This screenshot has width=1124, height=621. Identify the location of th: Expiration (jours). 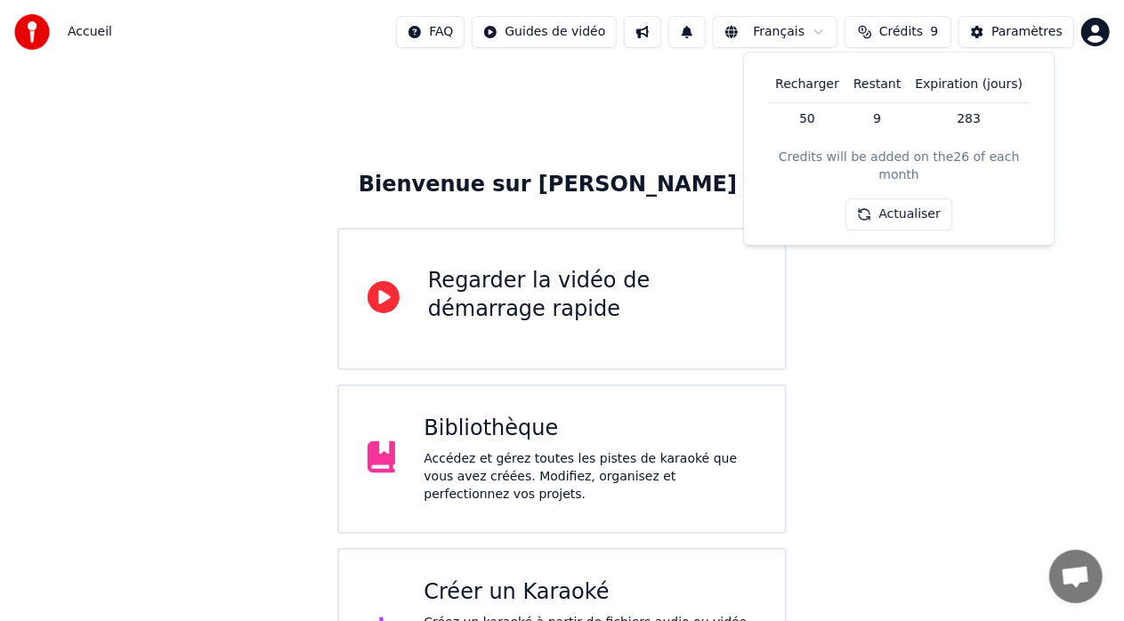
(968, 85).